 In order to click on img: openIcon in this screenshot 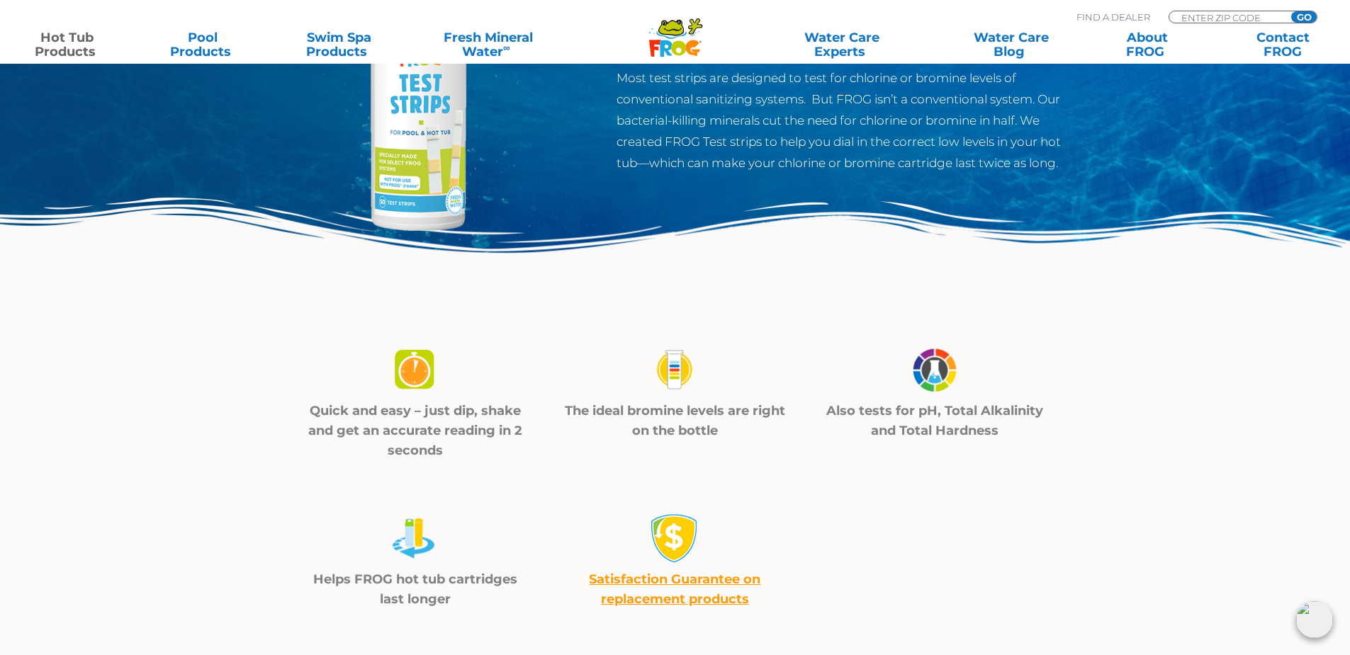, I will do `click(1314, 620)`.